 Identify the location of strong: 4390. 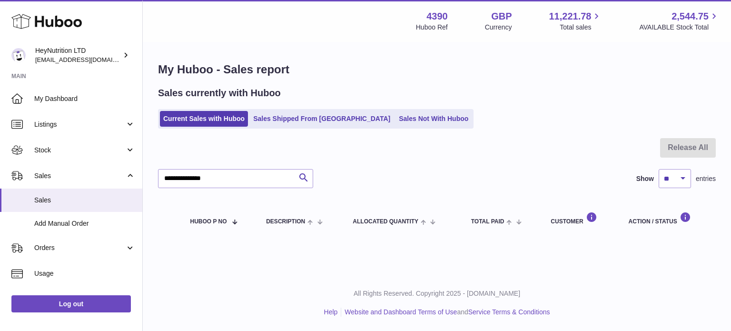
(437, 16).